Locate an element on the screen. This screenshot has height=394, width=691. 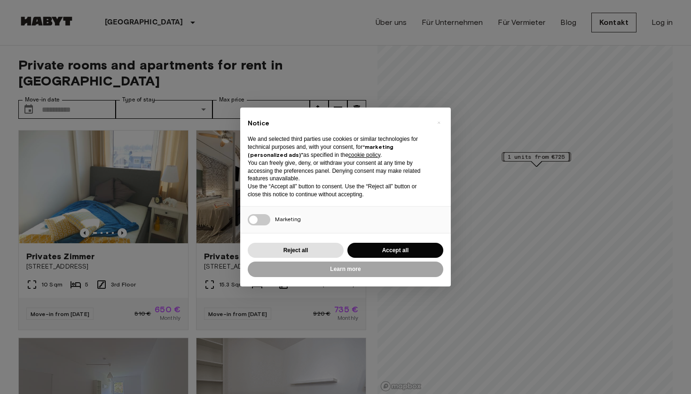
button: Learn more is located at coordinates (345, 269).